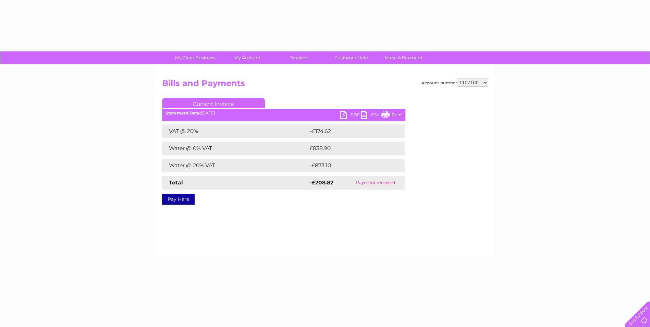 This screenshot has width=650, height=327. I want to click on a: My Account, so click(247, 58).